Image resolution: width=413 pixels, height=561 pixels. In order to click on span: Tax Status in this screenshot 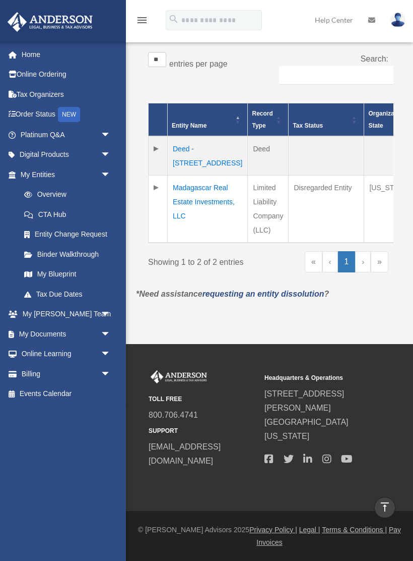, I will do `click(308, 126)`.